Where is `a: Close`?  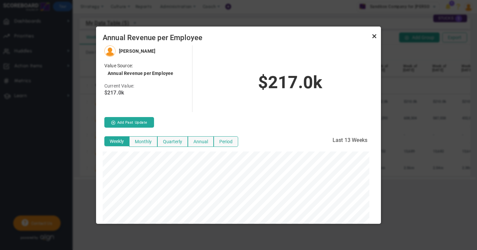 a: Close is located at coordinates (374, 36).